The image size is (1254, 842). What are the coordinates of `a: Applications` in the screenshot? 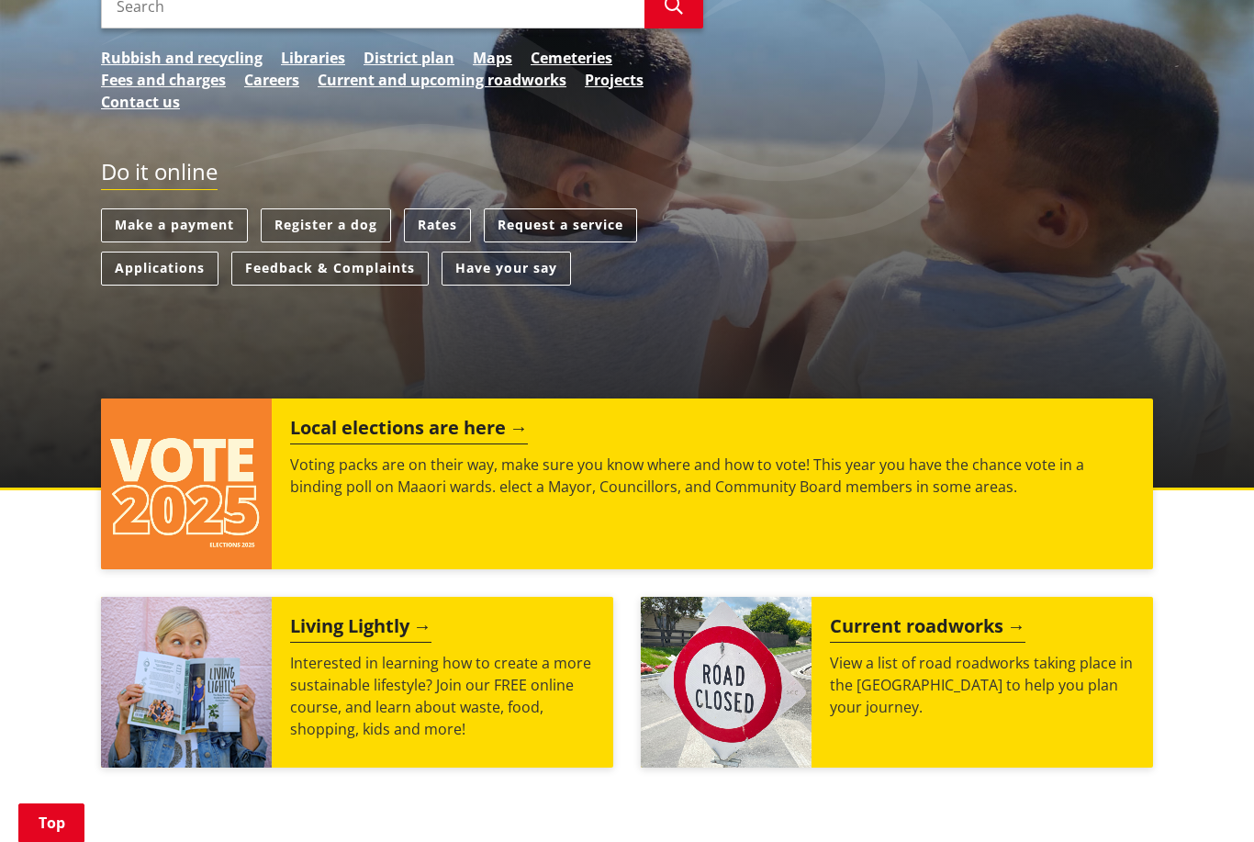 It's located at (160, 268).